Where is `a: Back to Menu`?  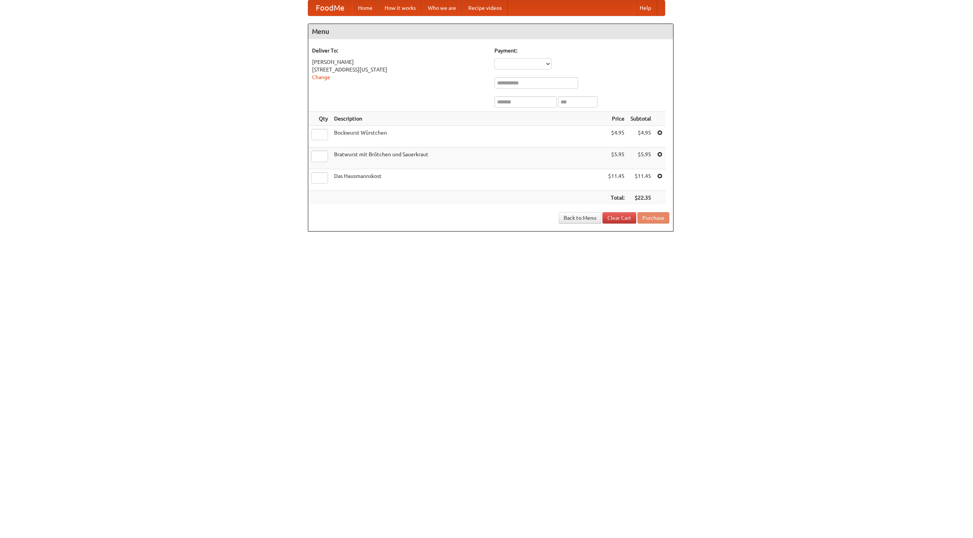
a: Back to Menu is located at coordinates (580, 218).